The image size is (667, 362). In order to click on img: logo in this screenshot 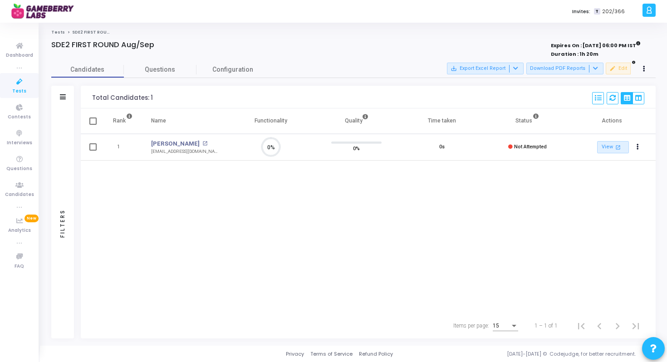, I will do `click(45, 11)`.